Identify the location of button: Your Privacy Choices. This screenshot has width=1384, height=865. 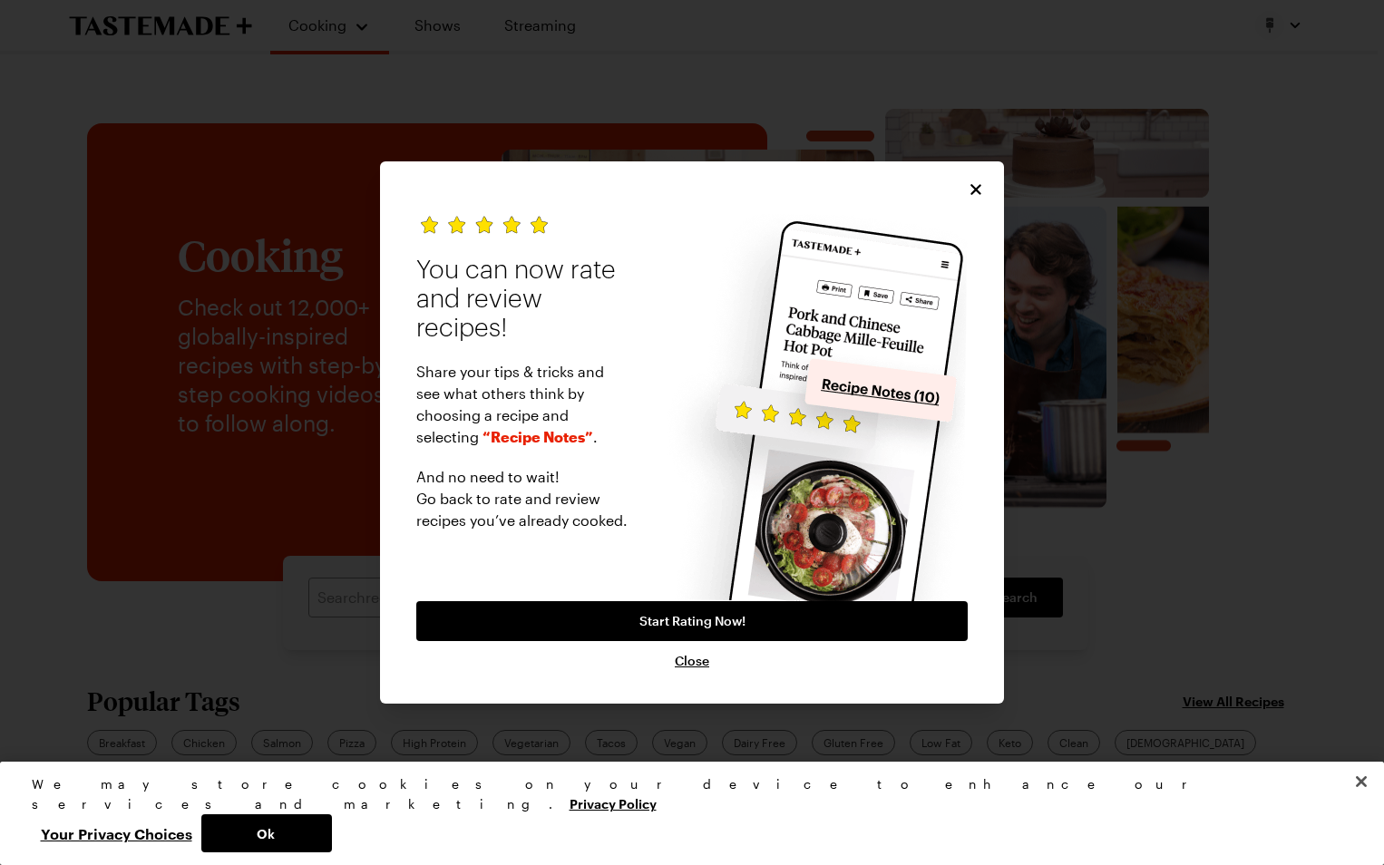
(116, 833).